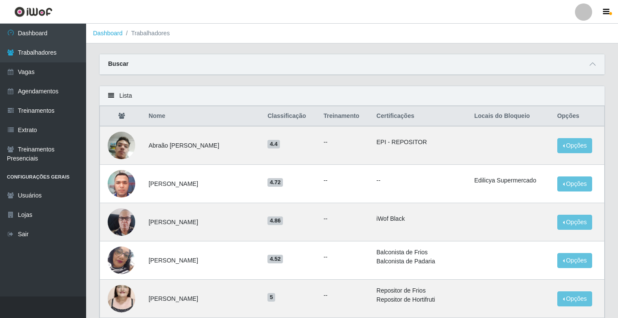 This screenshot has width=618, height=318. What do you see at coordinates (420, 116) in the screenshot?
I see `th: Certificações` at bounding box center [420, 116].